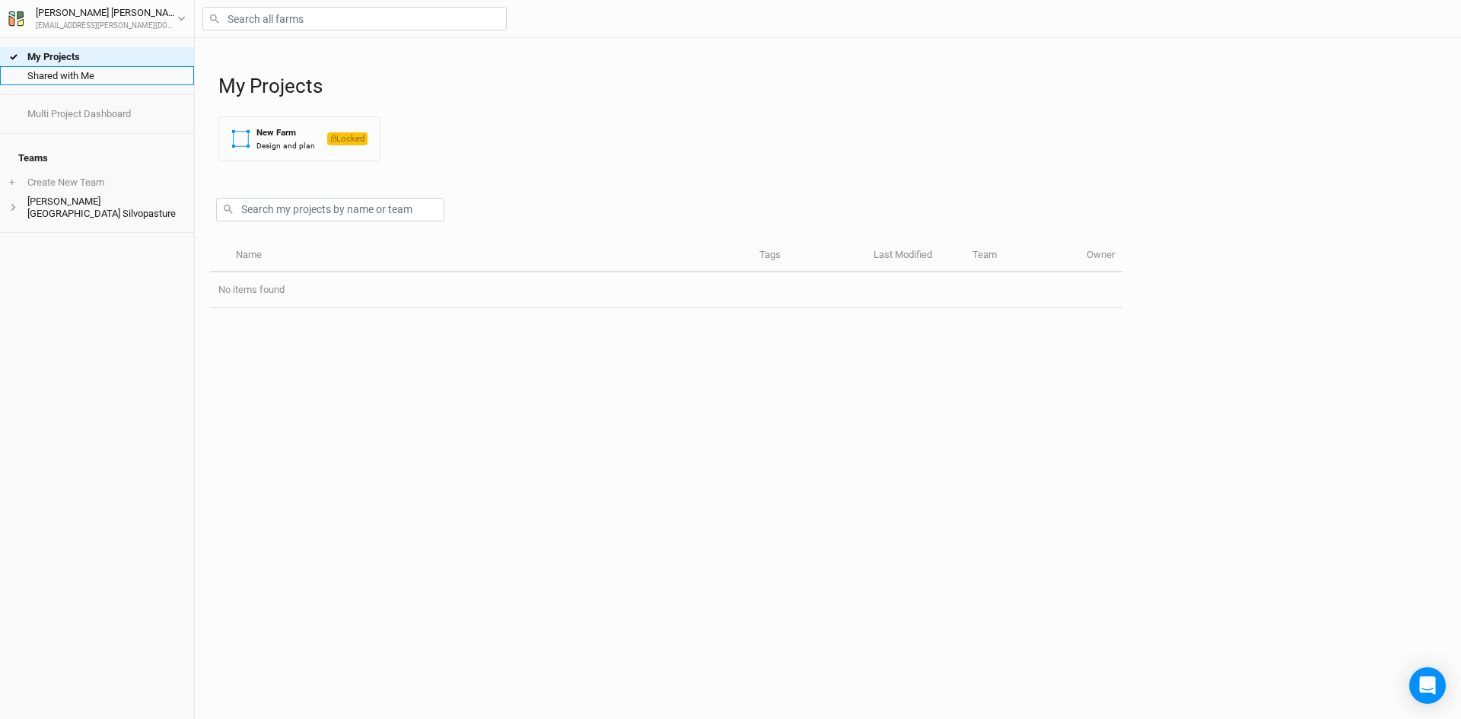 The image size is (1461, 719). I want to click on th: Name, so click(488, 256).